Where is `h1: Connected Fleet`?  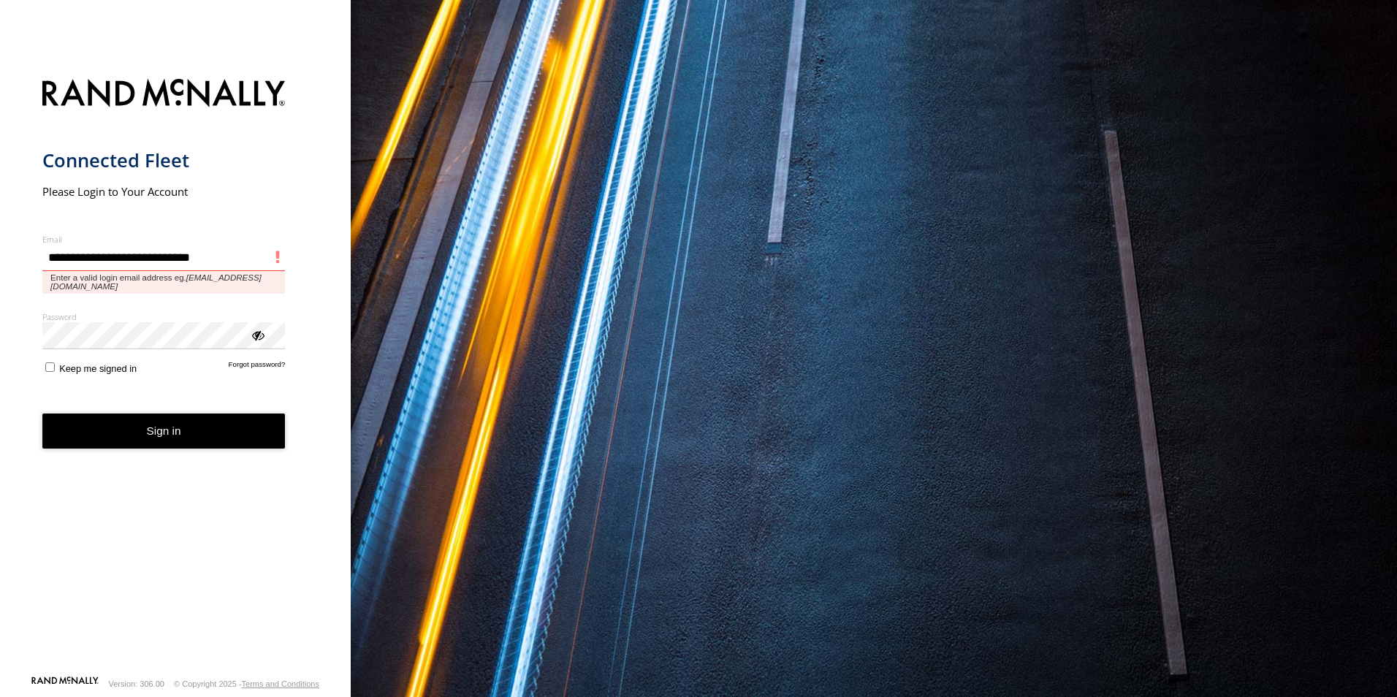 h1: Connected Fleet is located at coordinates (164, 160).